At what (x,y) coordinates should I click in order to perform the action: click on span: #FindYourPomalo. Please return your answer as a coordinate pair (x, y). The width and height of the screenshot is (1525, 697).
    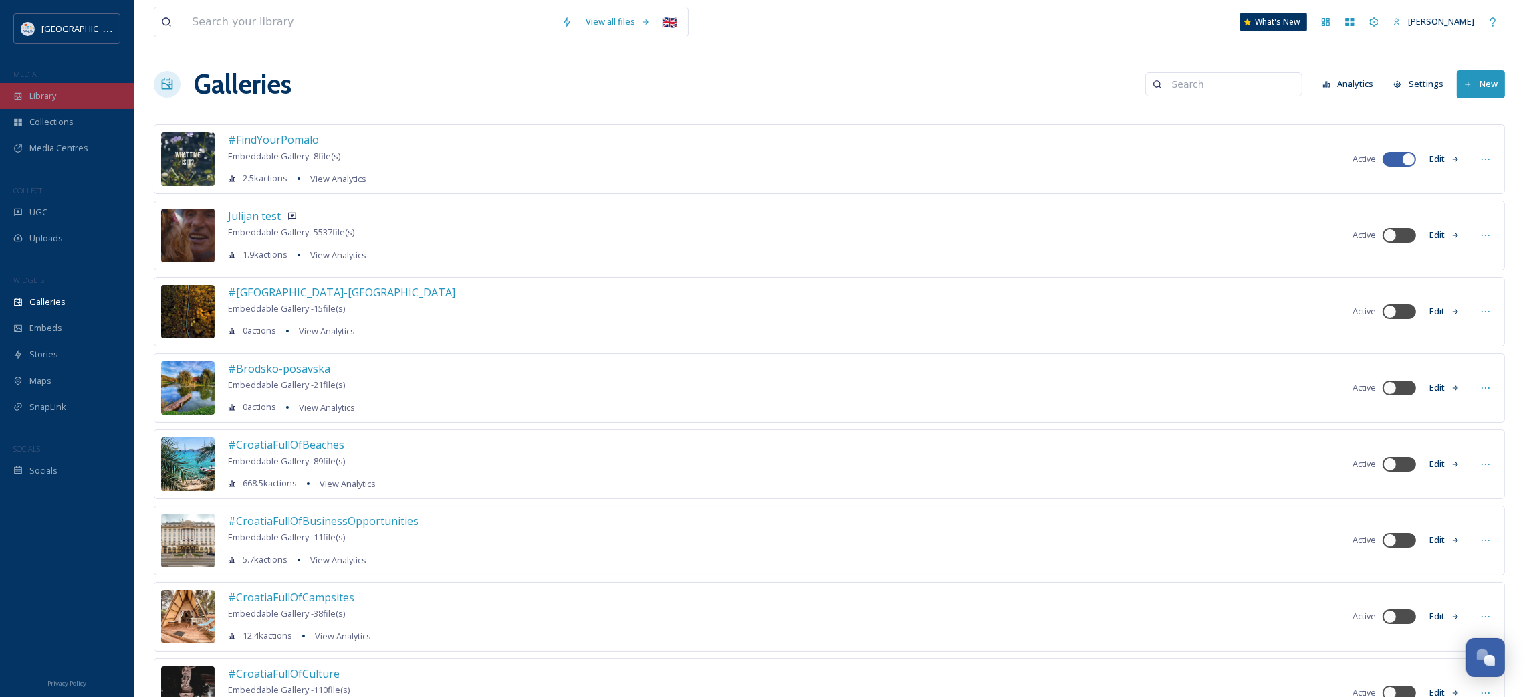
    Looking at the image, I should click on (273, 140).